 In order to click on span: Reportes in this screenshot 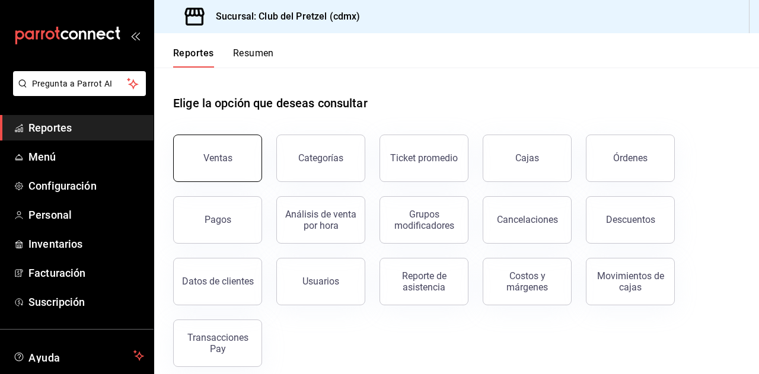, I will do `click(86, 128)`.